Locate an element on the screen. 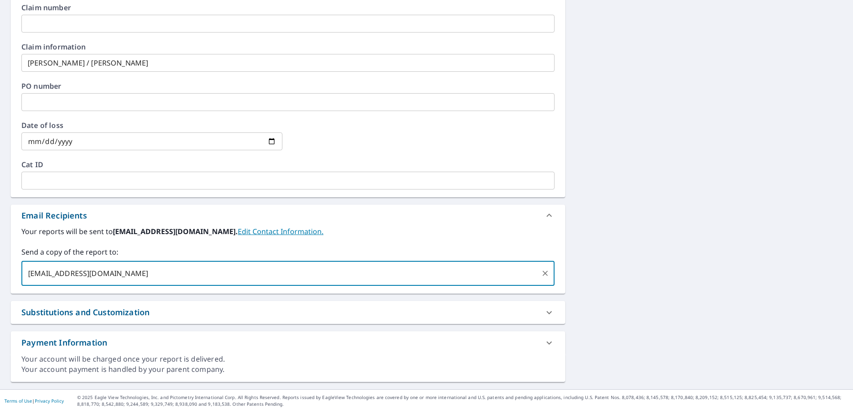  a: EditContactInfo is located at coordinates (281, 232).